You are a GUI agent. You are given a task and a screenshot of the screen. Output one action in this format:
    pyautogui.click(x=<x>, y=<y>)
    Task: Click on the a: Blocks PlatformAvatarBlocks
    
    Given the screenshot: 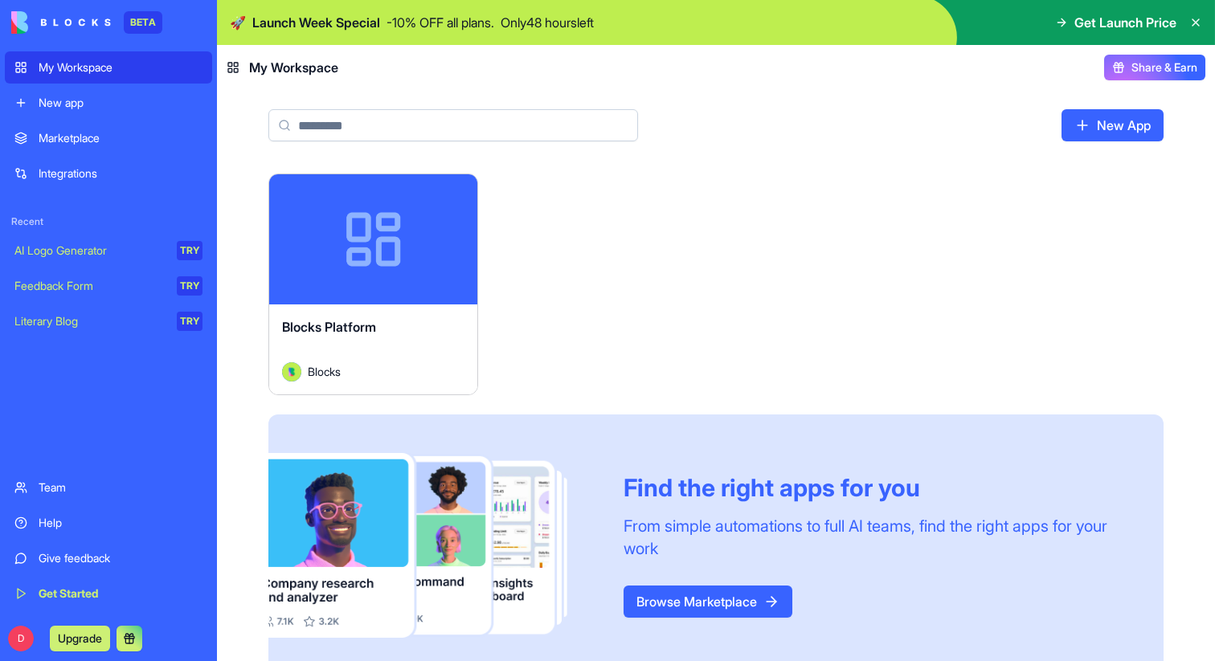 What is the action you would take?
    pyautogui.click(x=373, y=284)
    